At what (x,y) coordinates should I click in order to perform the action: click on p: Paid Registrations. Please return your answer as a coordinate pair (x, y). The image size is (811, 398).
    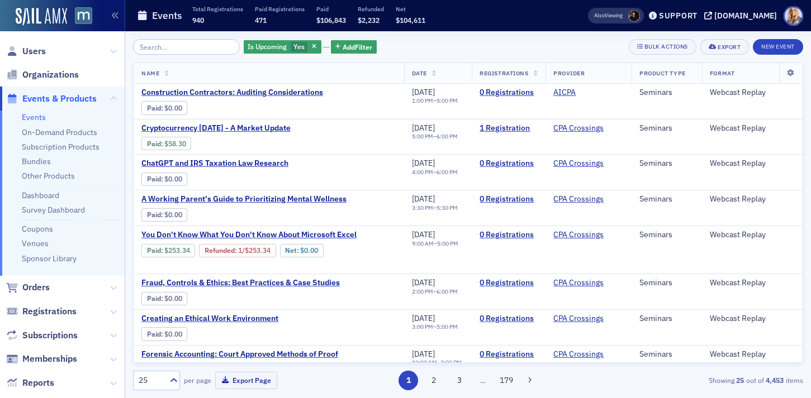
    Looking at the image, I should click on (279, 9).